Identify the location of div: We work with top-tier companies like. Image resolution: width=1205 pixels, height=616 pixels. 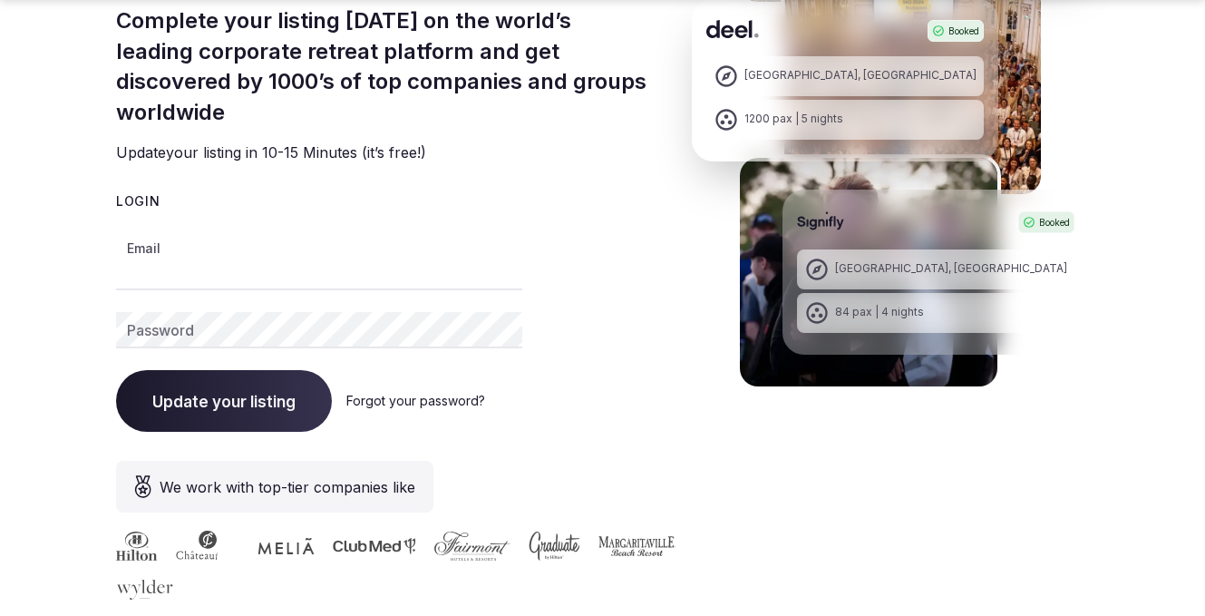
(275, 486).